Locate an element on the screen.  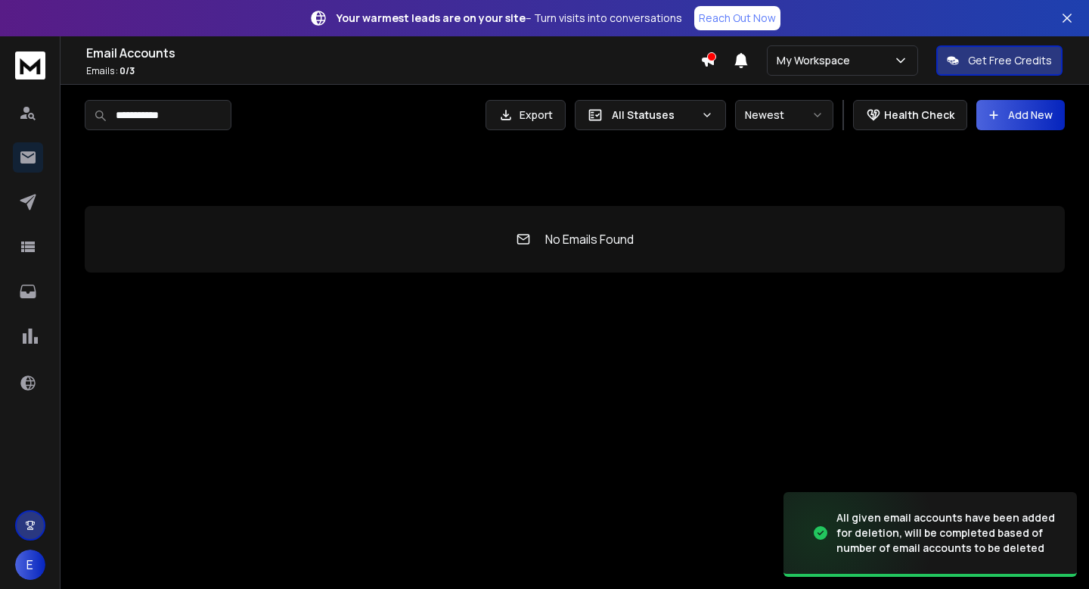
img: image is located at coordinates (859, 533).